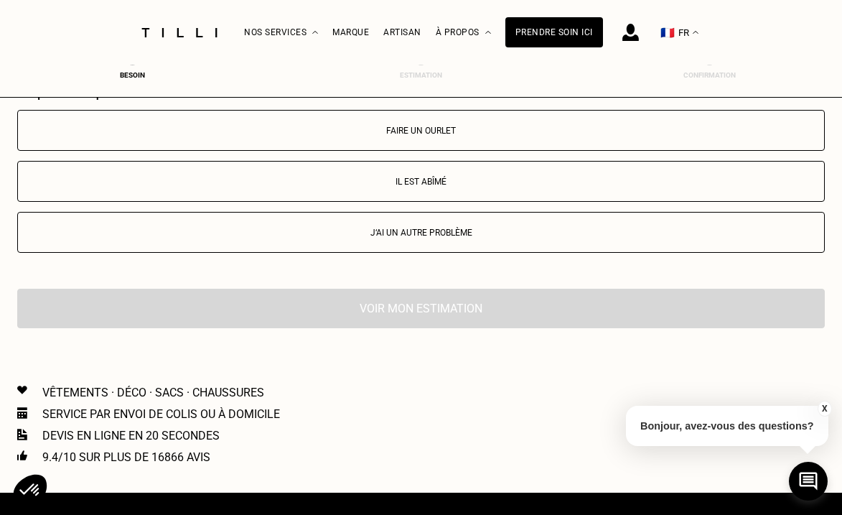  Describe the element at coordinates (131, 435) in the screenshot. I see `p: Devis en ligne en 20 secondes` at that location.